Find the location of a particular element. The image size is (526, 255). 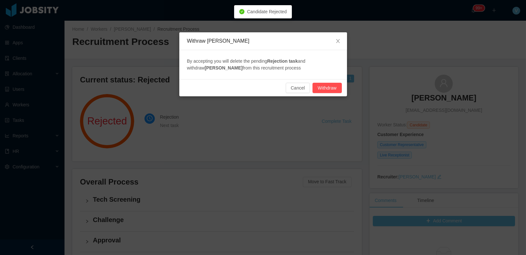

button: Cancel is located at coordinates (298, 88).